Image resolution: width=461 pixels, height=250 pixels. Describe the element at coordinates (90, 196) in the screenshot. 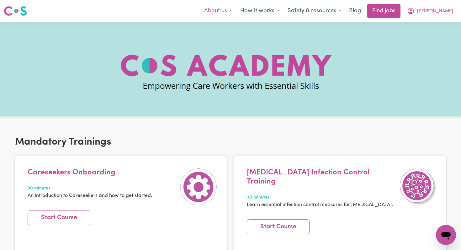

I see `p: An introduction to Careseekers and how to get started.` at that location.